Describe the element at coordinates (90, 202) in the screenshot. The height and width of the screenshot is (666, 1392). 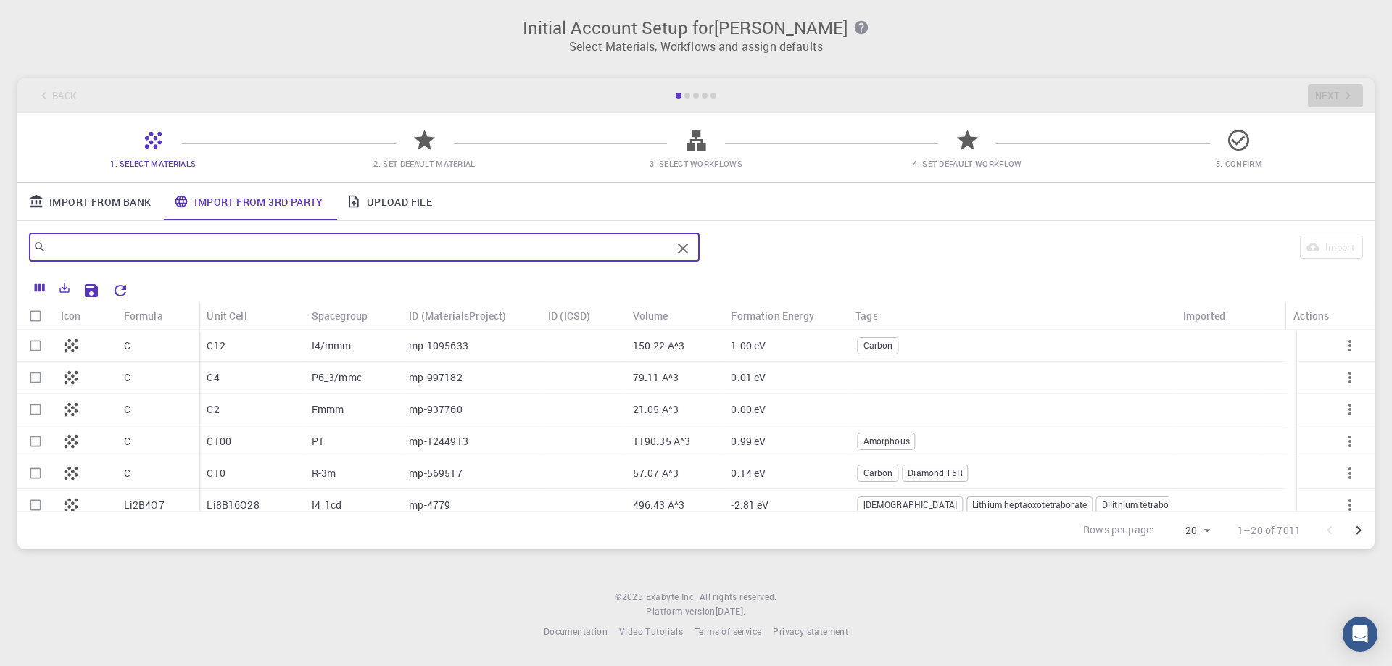
I see `a: Import From Bank` at that location.